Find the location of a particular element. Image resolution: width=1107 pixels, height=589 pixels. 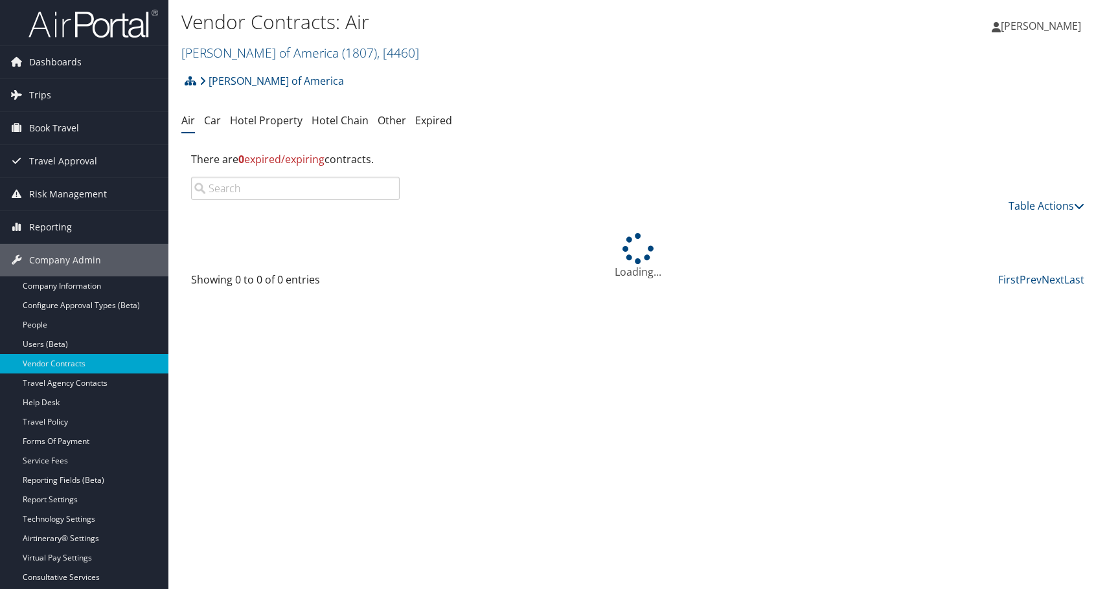

span: Trips is located at coordinates (40, 95).